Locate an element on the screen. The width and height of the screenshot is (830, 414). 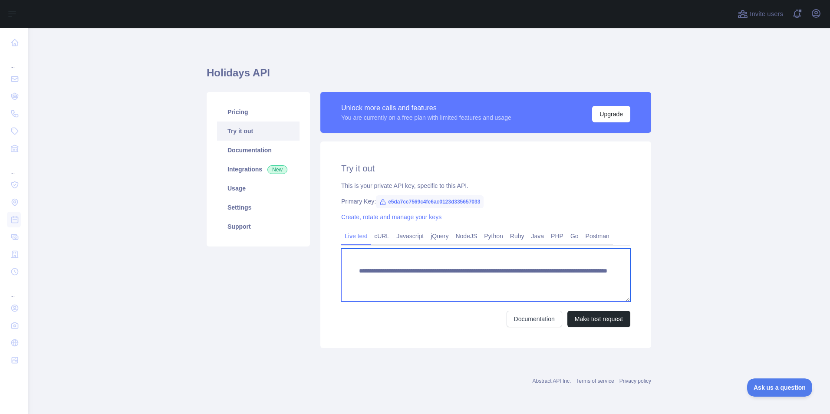
a: Integrations New is located at coordinates (258, 169).